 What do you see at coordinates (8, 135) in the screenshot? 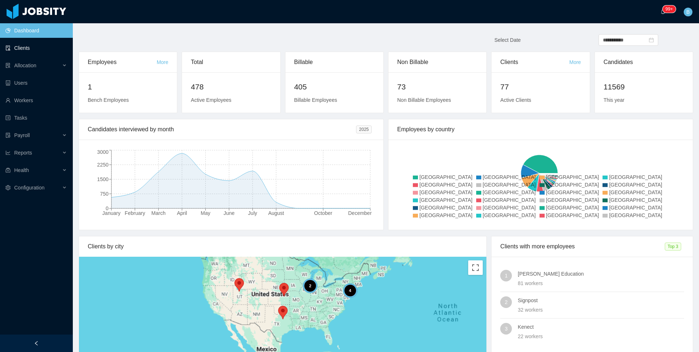
I see `i: icon: file-protect` at bounding box center [8, 135].